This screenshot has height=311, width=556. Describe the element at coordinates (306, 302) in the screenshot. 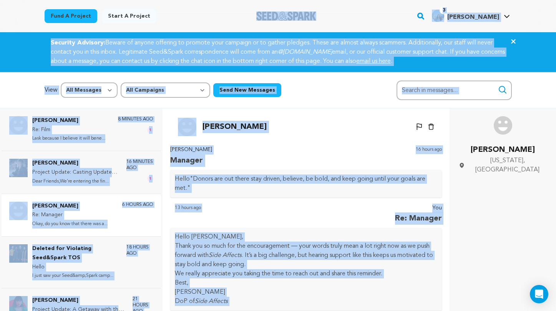

I see `p: DoP of` at that location.